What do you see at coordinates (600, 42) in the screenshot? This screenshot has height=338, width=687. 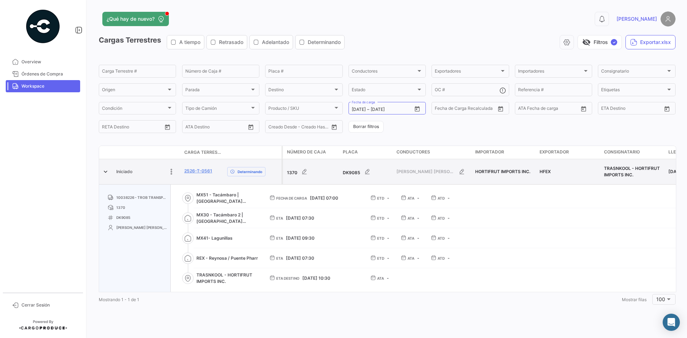 I see `button: visibility_offFiltros✓` at bounding box center [600, 42].